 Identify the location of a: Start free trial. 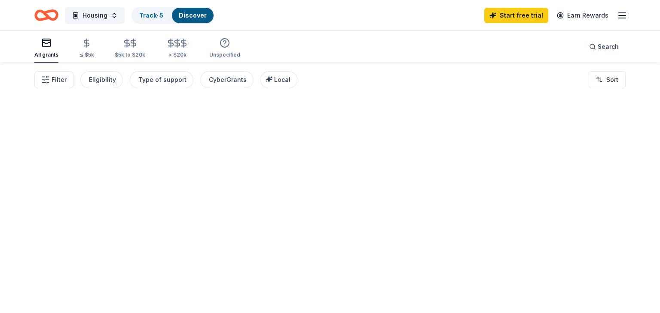
(516, 15).